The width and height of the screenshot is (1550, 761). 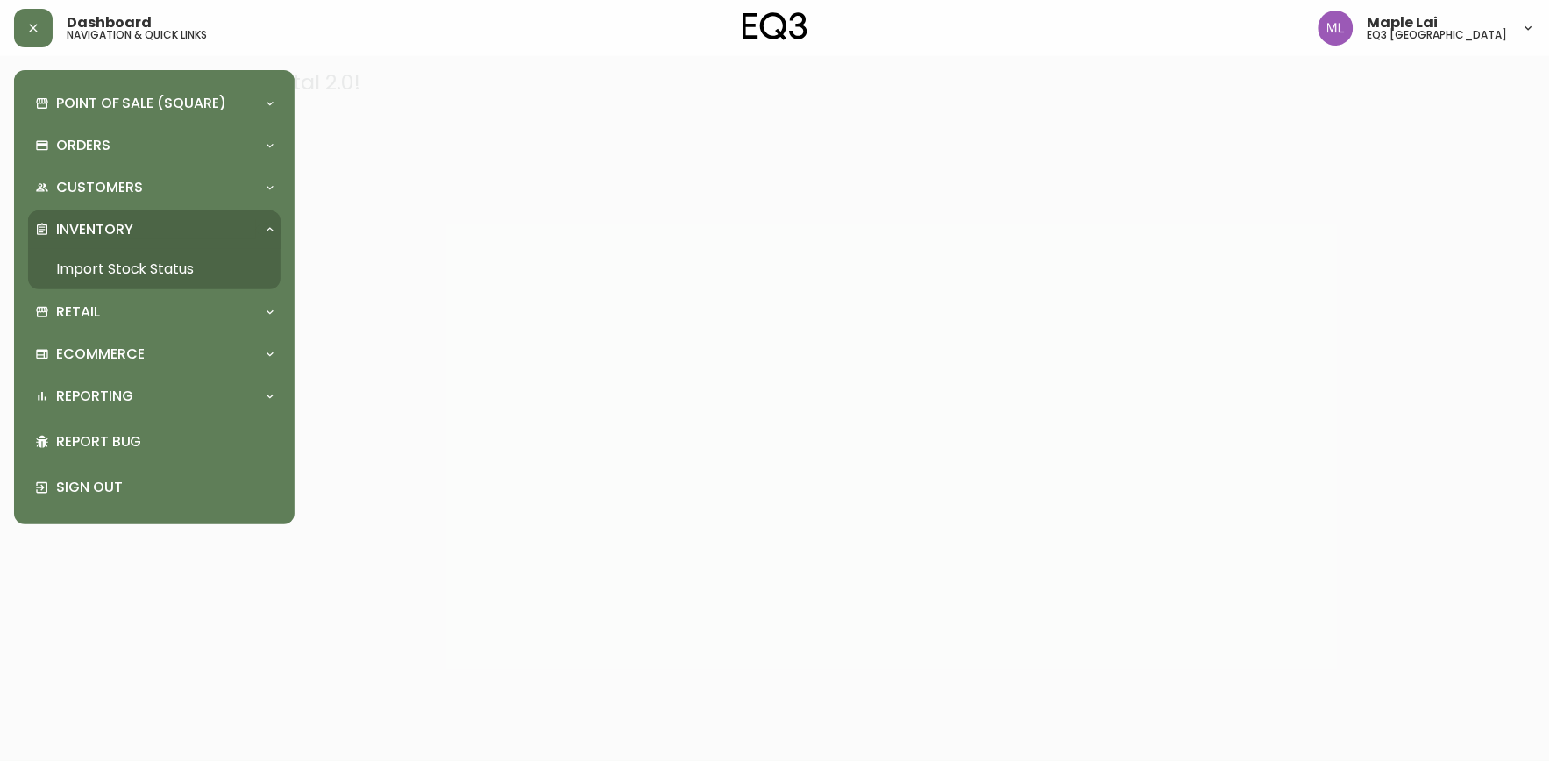 I want to click on div: Sign Out, so click(x=154, y=487).